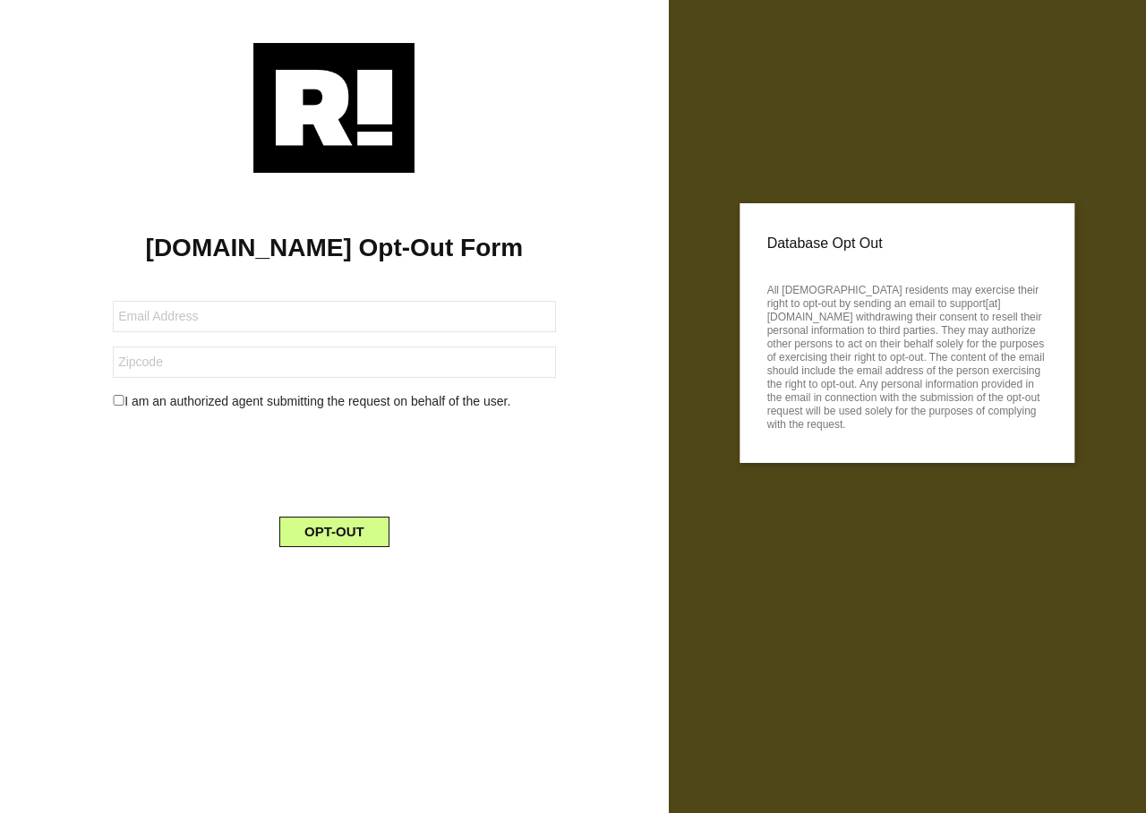  Describe the element at coordinates (334, 107) in the screenshot. I see `img: Retention.com` at that location.